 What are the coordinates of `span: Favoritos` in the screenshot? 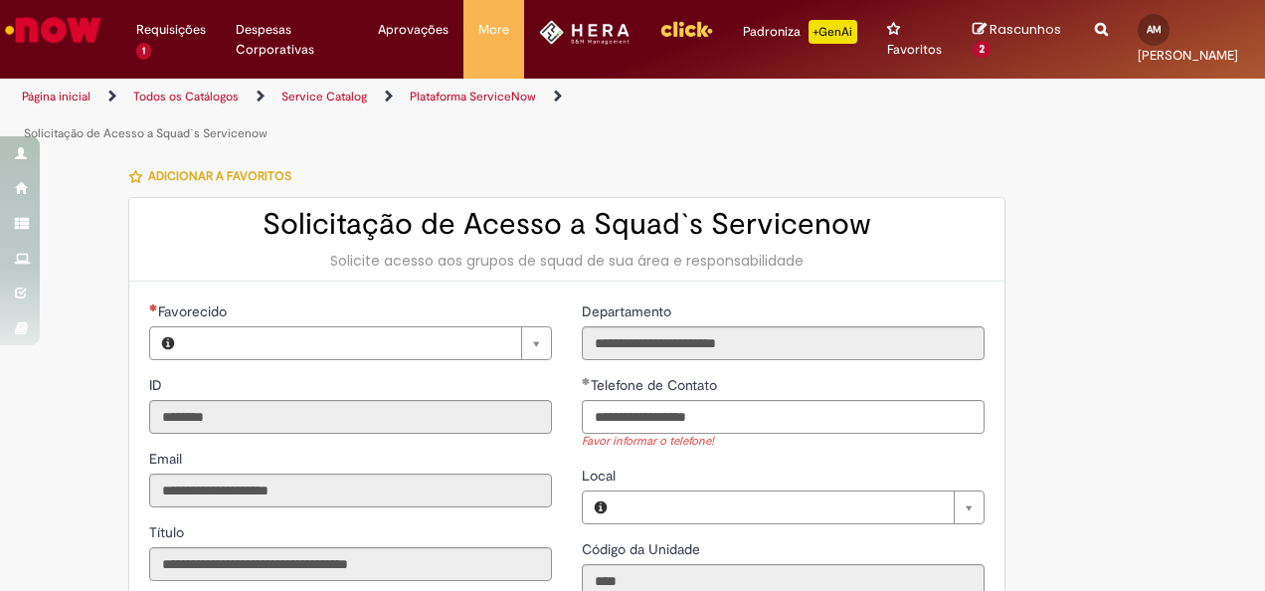 It's located at (914, 50).